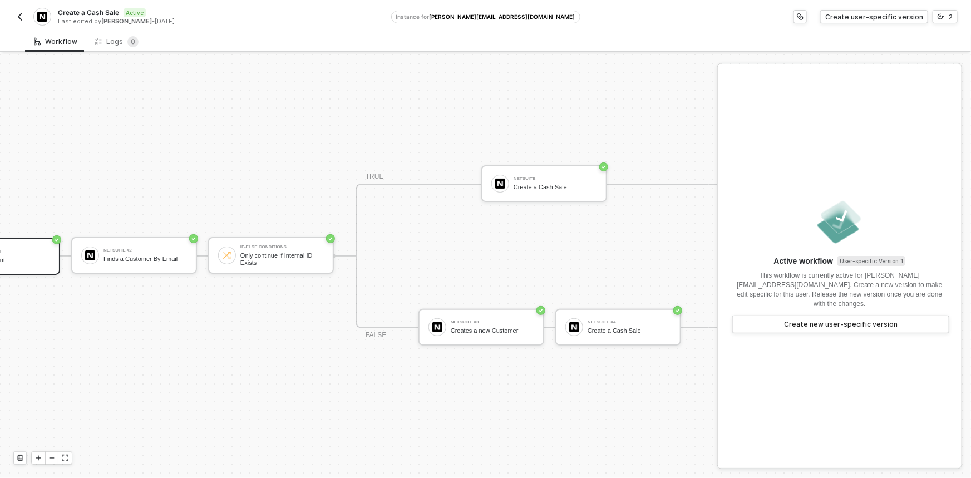 The width and height of the screenshot is (971, 478). I want to click on div: Logs, so click(117, 42).